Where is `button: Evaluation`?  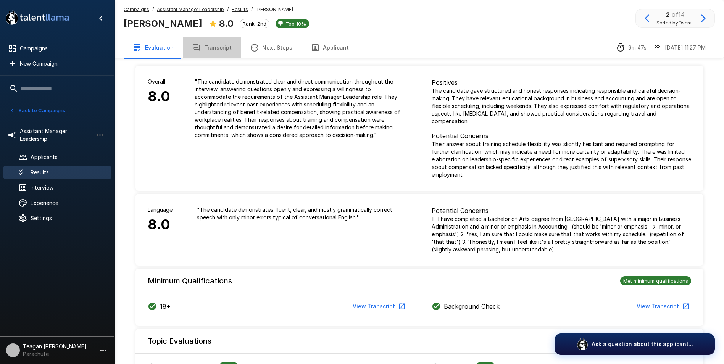
button: Evaluation is located at coordinates (153, 48).